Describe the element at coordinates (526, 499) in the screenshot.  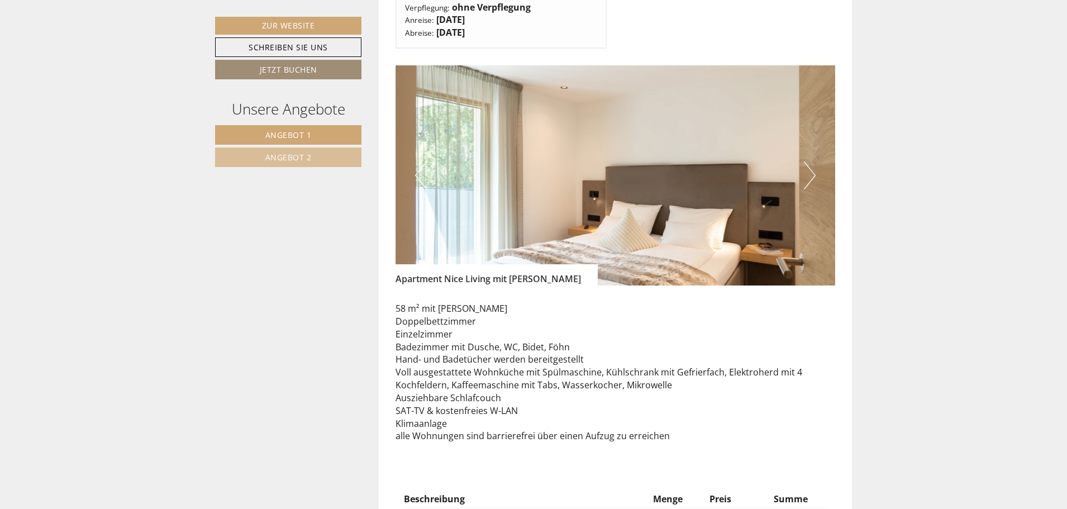
I see `th: Beschreibung` at that location.